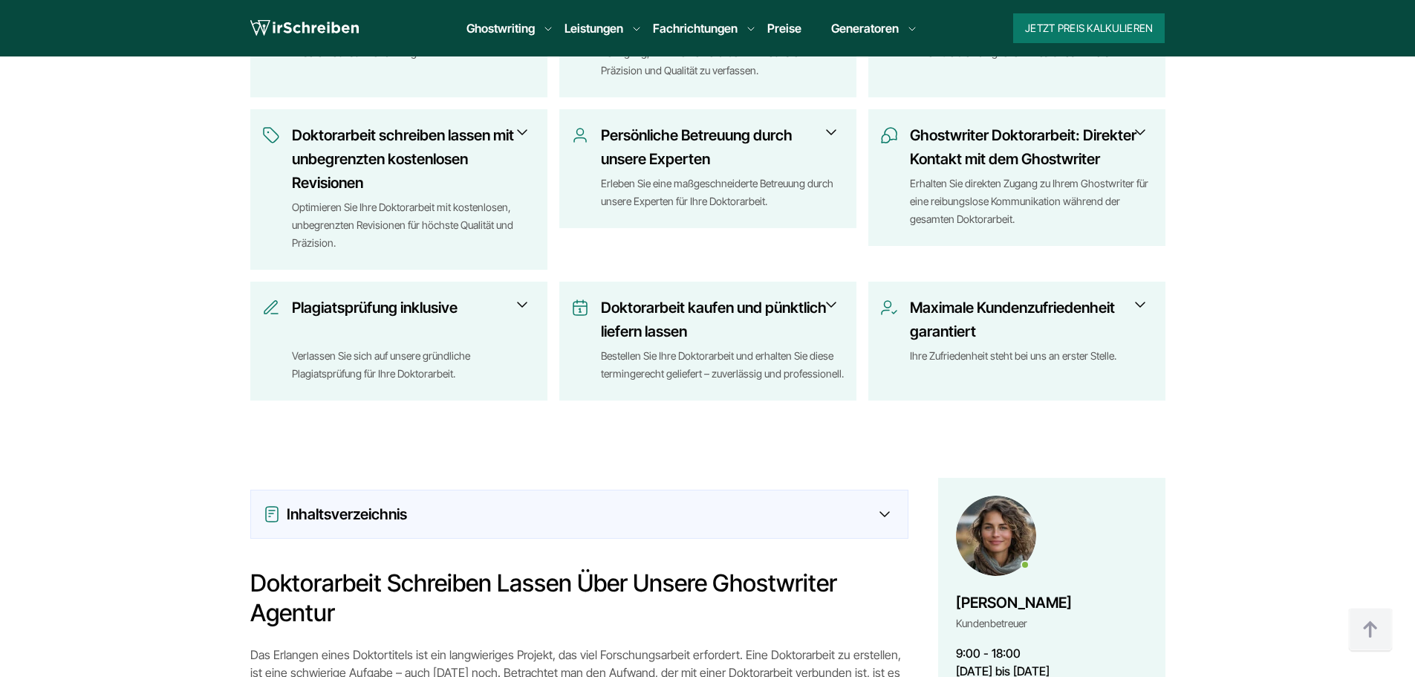  Describe the element at coordinates (414, 365) in the screenshot. I see `div: Verlassen Sie sich auf unsere gründliche Plagiatsprüfung für Ihre Doktorarbeit.` at that location.